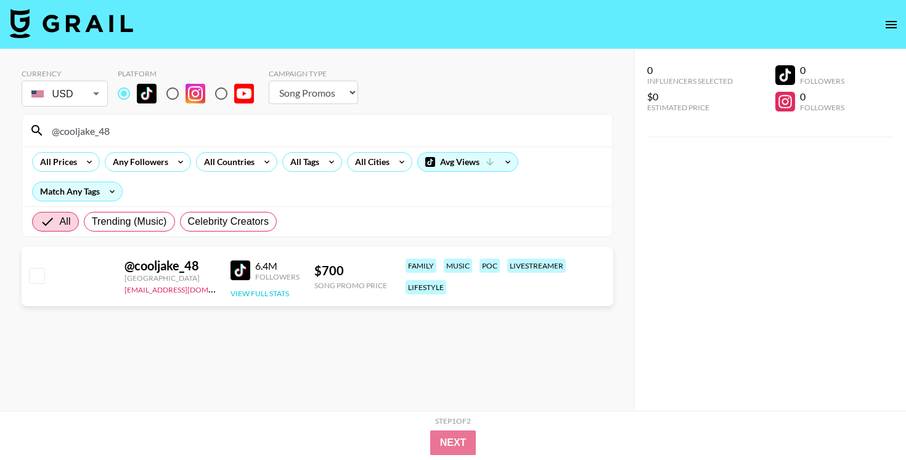 The image size is (906, 460). Describe the element at coordinates (277, 266) in the screenshot. I see `div: 6.4M` at that location.